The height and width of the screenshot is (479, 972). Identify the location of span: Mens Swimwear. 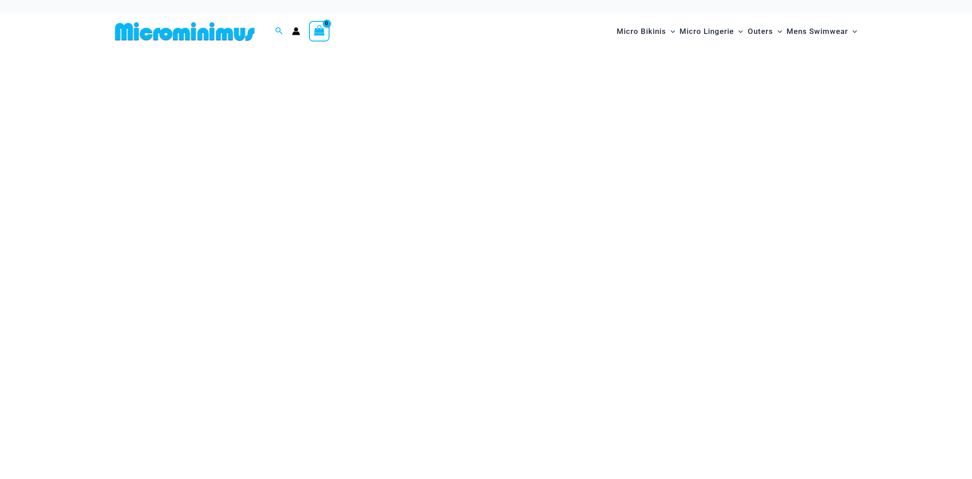
(817, 31).